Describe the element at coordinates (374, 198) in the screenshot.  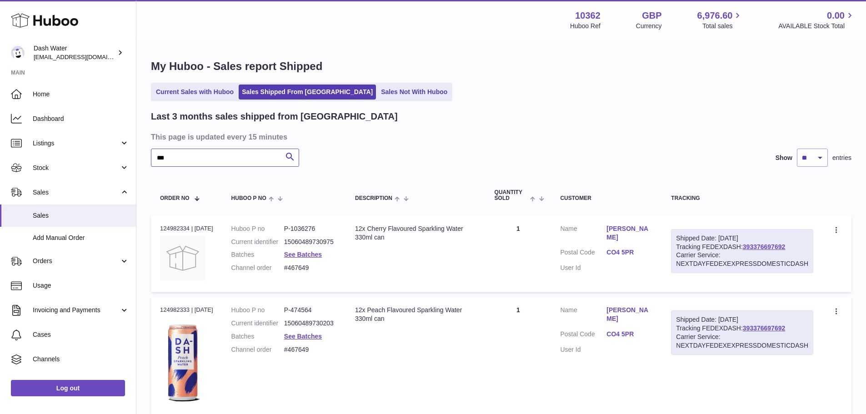
I see `span: Description` at that location.